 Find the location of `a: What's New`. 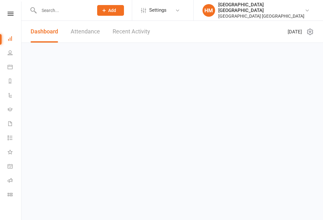

a: What's New is located at coordinates (14, 153).